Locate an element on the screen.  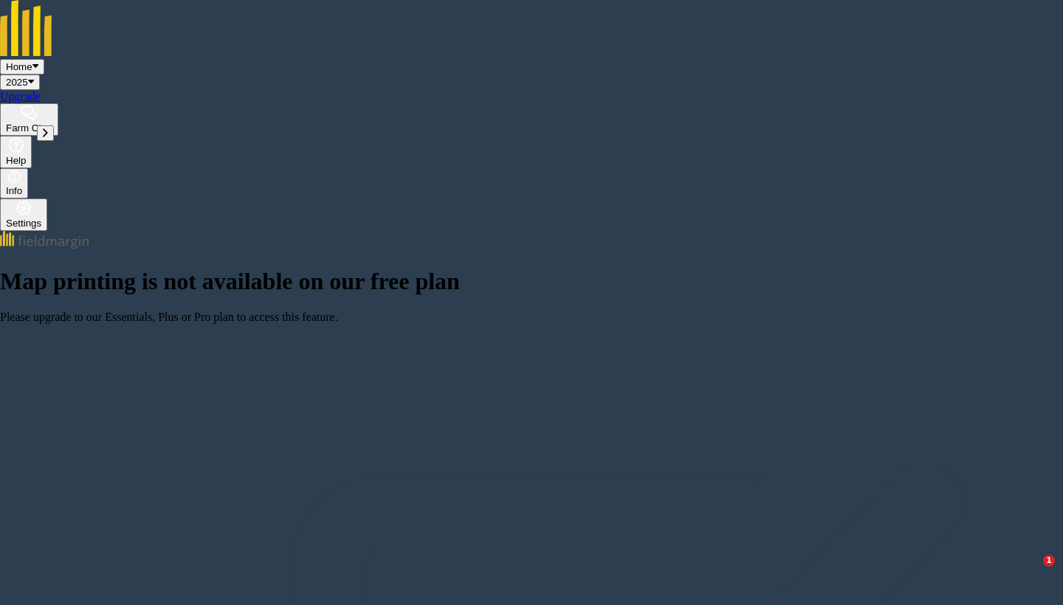
span: 1 is located at coordinates (1049, 561).